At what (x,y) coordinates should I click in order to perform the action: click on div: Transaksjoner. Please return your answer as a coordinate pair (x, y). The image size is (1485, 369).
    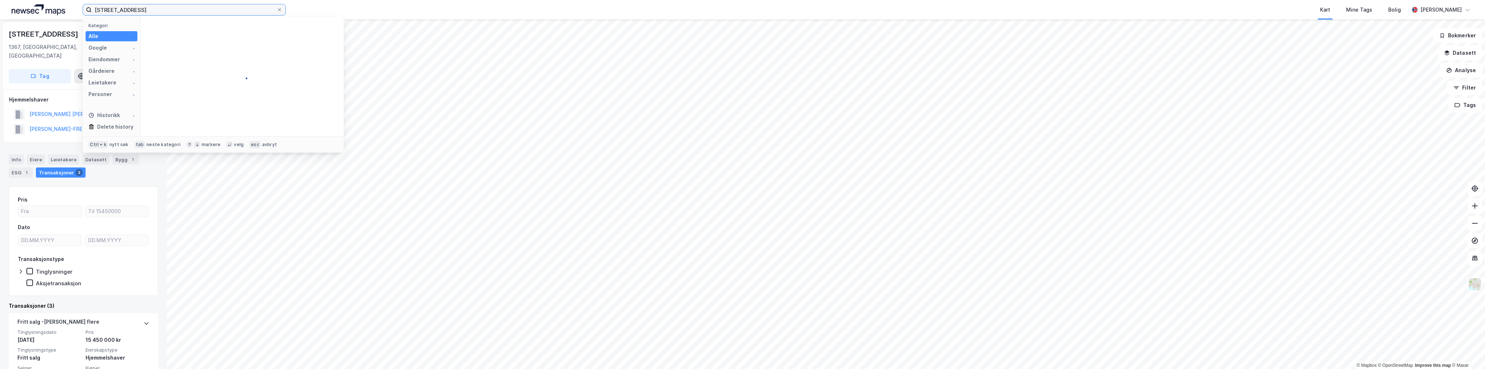
    Looking at the image, I should click on (61, 173).